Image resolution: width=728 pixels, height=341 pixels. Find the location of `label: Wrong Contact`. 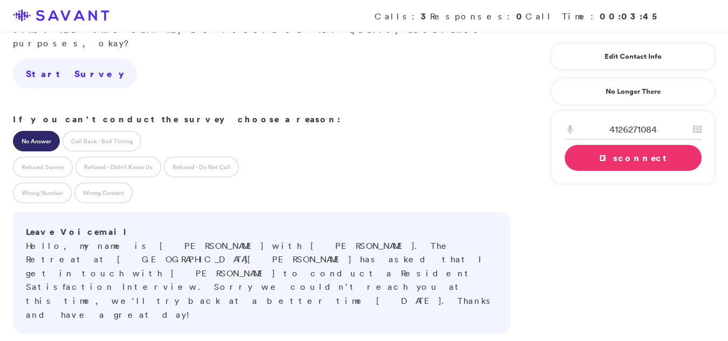

label: Wrong Contact is located at coordinates (103, 193).